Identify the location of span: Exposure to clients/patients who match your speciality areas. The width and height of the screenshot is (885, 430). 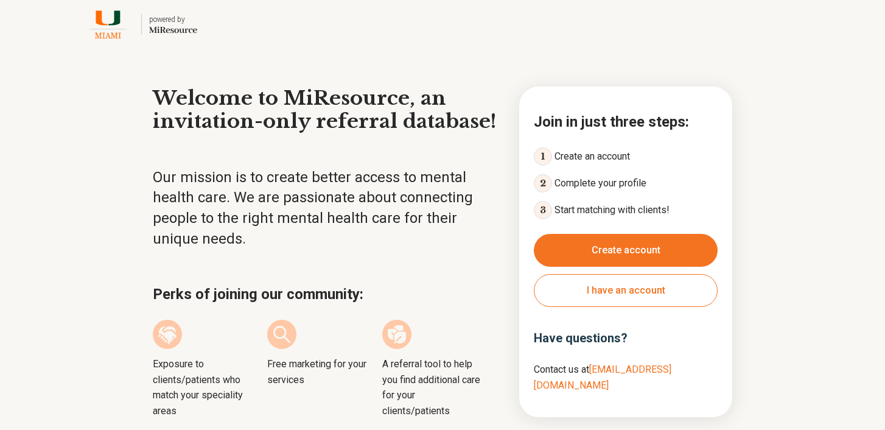
(203, 387).